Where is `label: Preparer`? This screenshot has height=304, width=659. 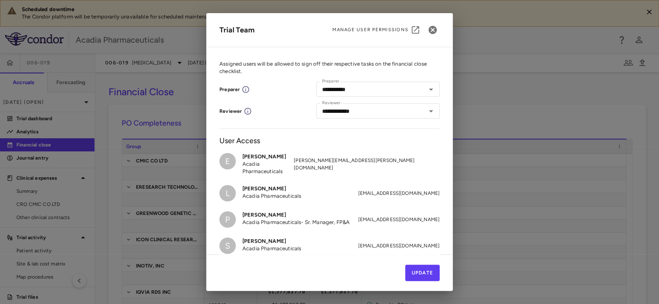 label: Preparer is located at coordinates (330, 81).